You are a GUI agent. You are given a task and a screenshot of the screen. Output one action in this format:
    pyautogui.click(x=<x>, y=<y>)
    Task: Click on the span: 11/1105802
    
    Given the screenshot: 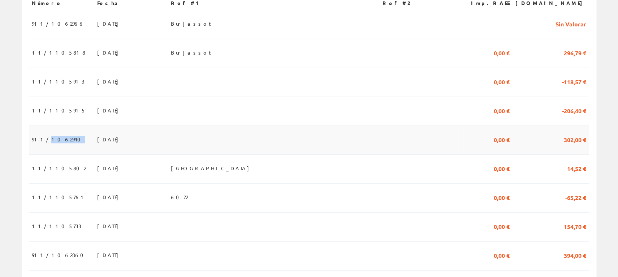 What is the action you would take?
    pyautogui.click(x=59, y=168)
    